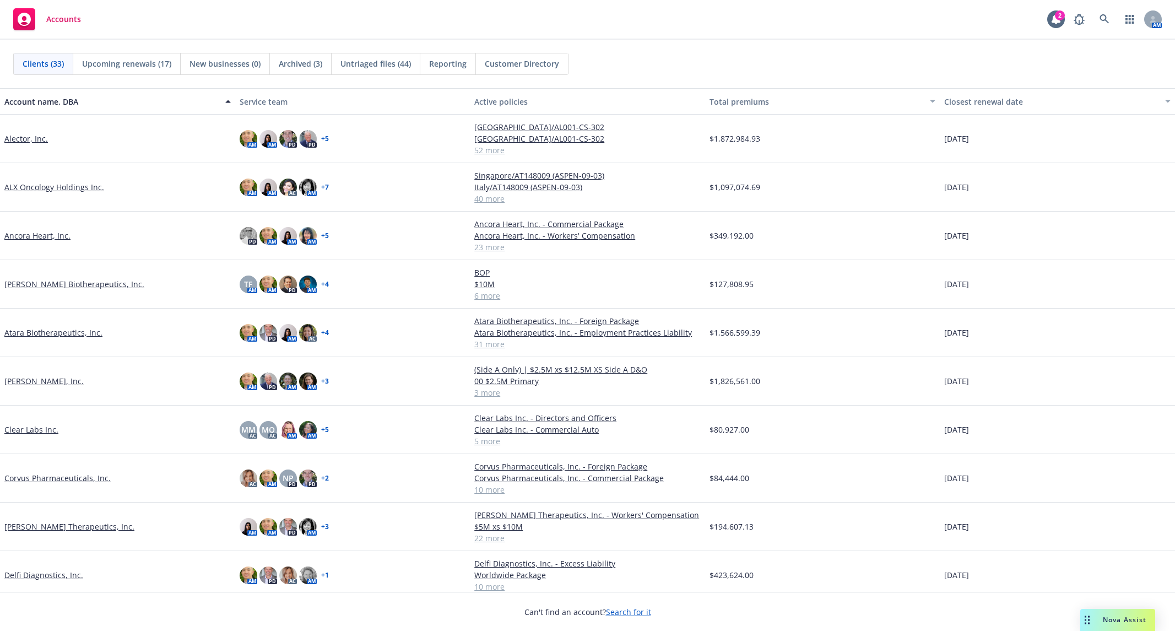 This screenshot has height=631, width=1175. What do you see at coordinates (43, 63) in the screenshot?
I see `span: Clients (33)` at bounding box center [43, 63].